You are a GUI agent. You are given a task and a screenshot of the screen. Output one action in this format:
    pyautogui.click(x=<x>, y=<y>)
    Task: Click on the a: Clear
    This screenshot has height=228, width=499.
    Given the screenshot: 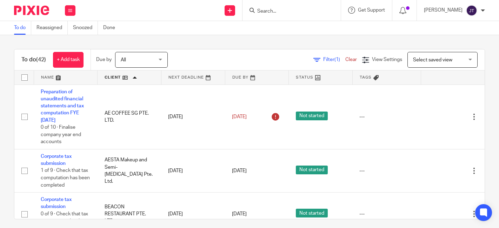 What is the action you would take?
    pyautogui.click(x=351, y=60)
    